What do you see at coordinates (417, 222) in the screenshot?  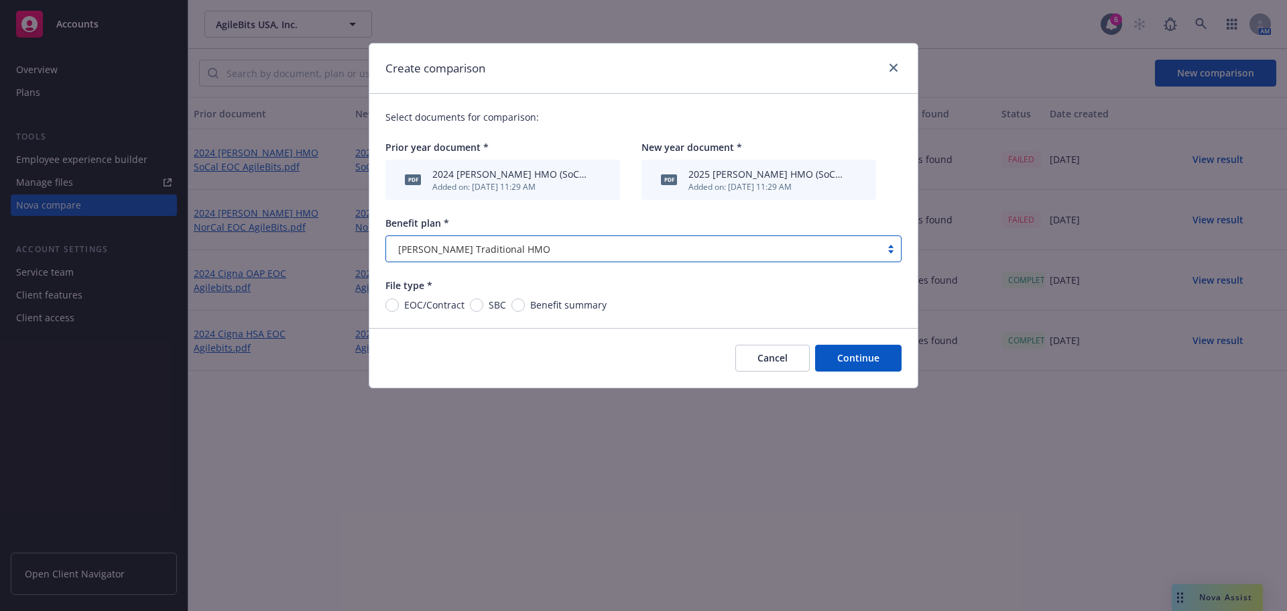 I see `span: Benefit plan *` at bounding box center [417, 222].